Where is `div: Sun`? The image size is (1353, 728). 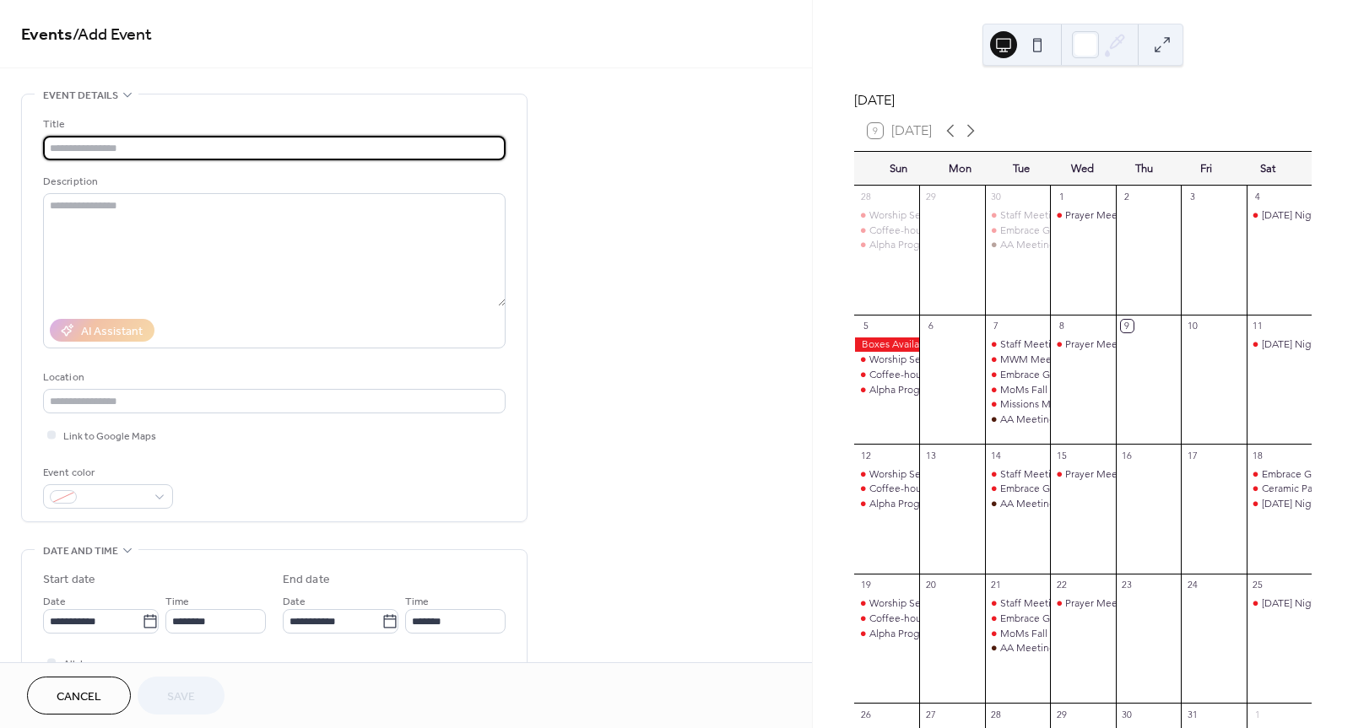 div: Sun is located at coordinates (898, 169).